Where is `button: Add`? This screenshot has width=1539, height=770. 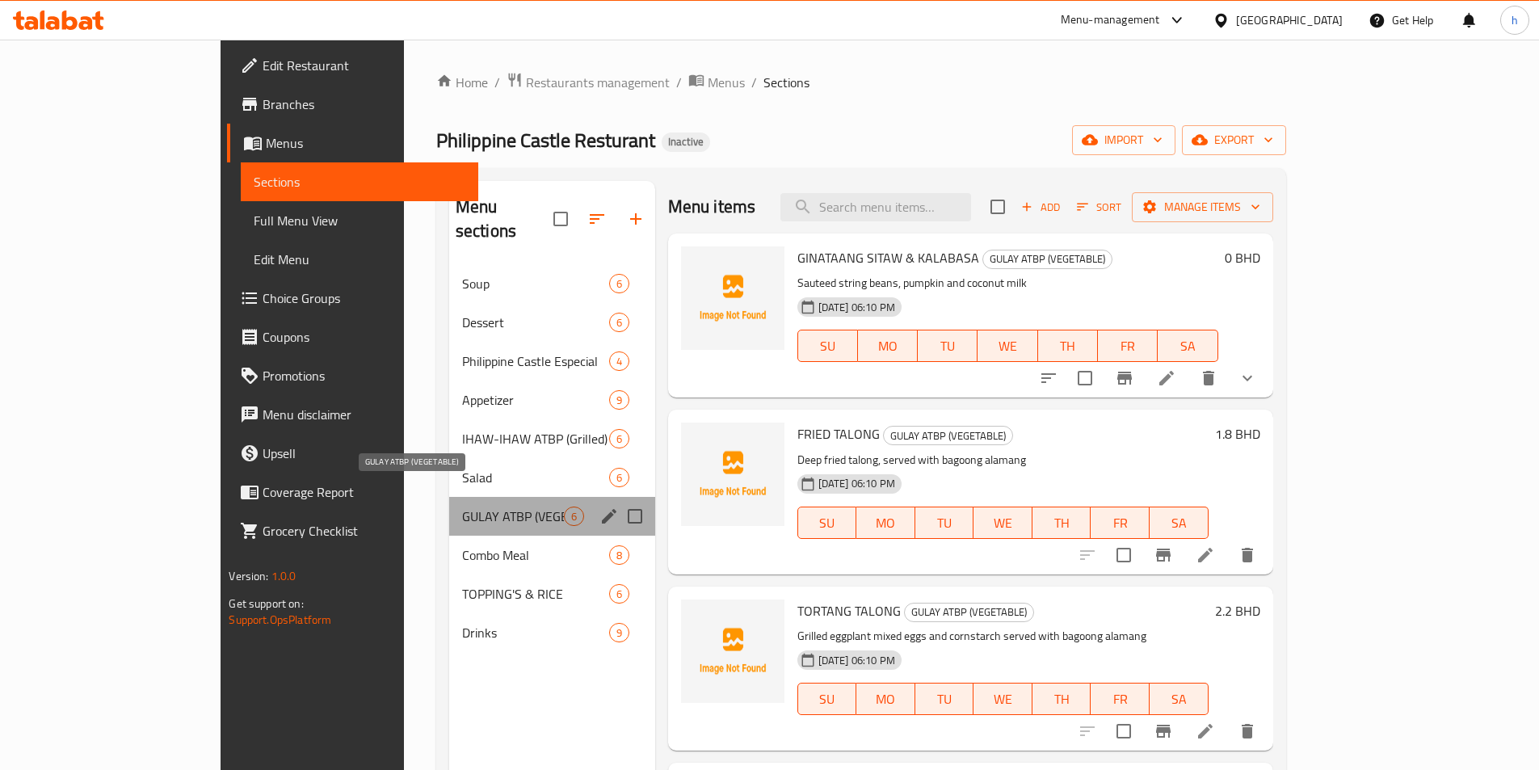 button: Add is located at coordinates (1041, 207).